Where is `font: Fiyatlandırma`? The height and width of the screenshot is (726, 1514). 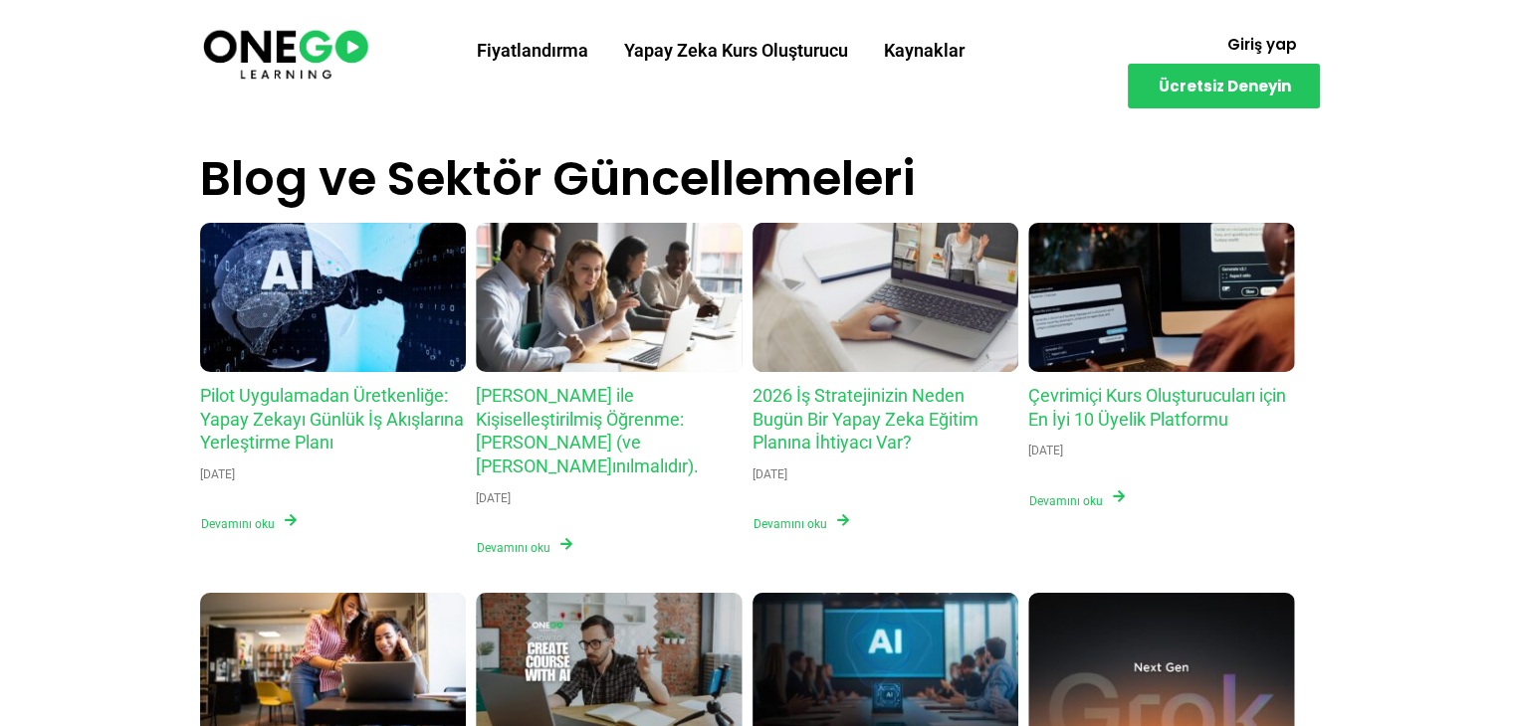
font: Fiyatlandırma is located at coordinates (532, 50).